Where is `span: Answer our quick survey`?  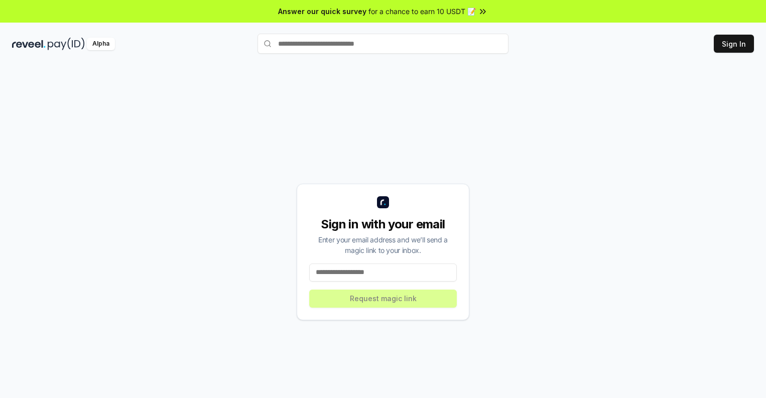
span: Answer our quick survey is located at coordinates (322, 11).